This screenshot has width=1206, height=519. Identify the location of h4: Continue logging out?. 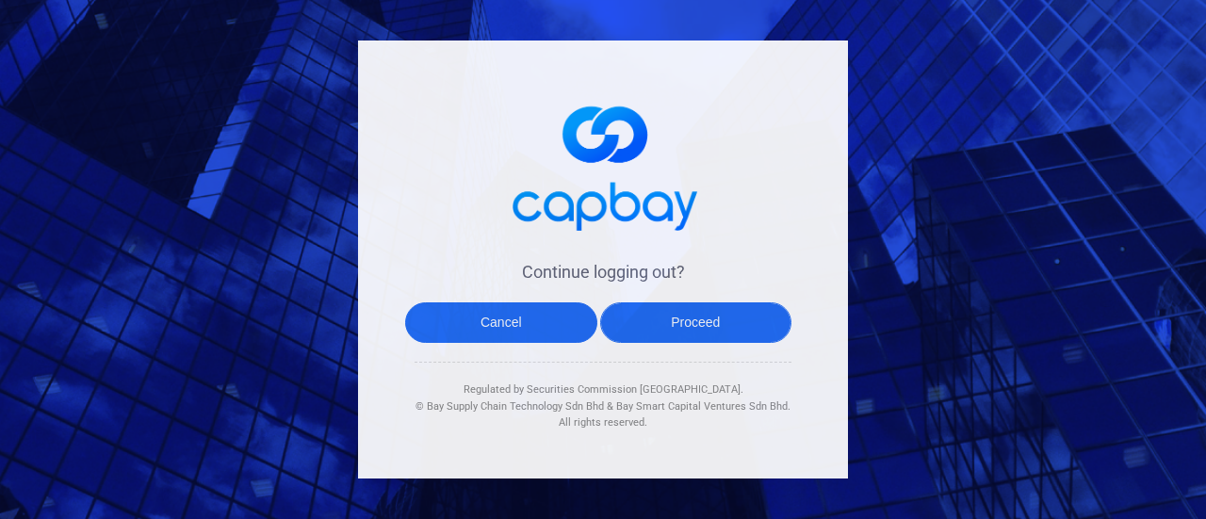
(603, 272).